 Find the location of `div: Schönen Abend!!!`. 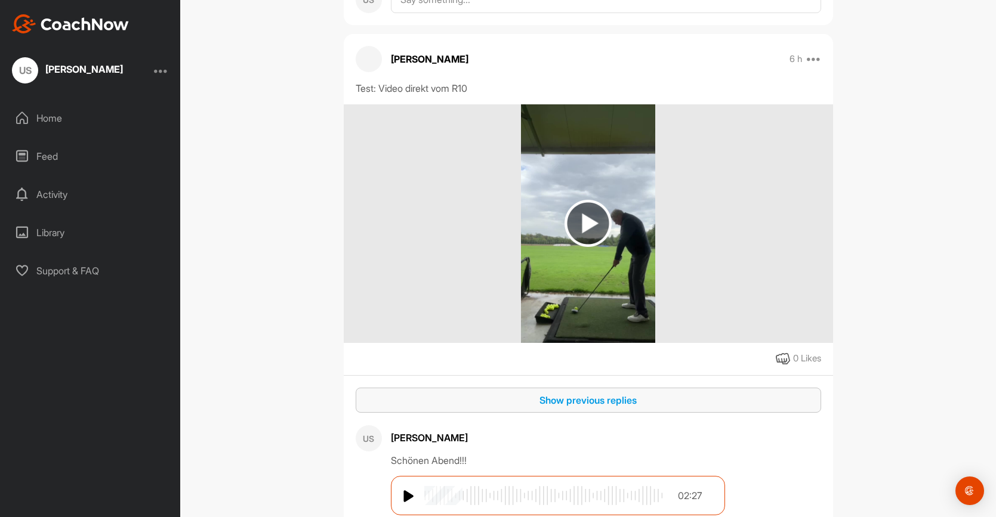

div: Schönen Abend!!! is located at coordinates (606, 461).